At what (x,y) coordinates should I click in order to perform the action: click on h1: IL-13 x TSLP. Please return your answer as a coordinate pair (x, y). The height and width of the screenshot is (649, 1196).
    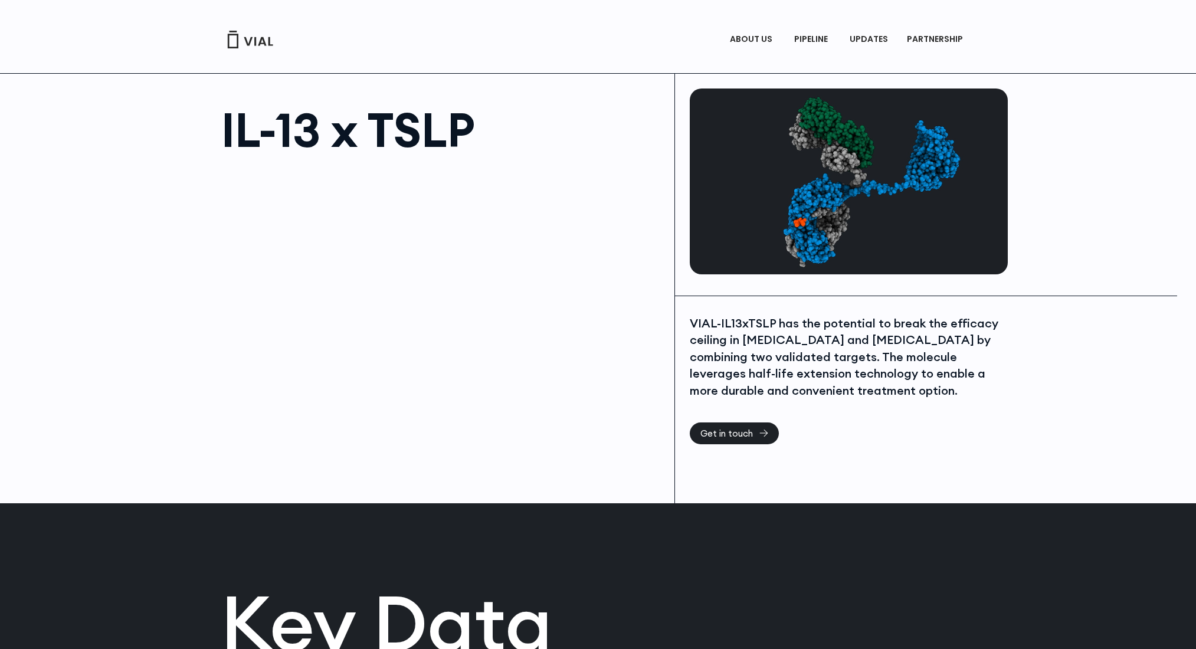
    Looking at the image, I should click on (442, 130).